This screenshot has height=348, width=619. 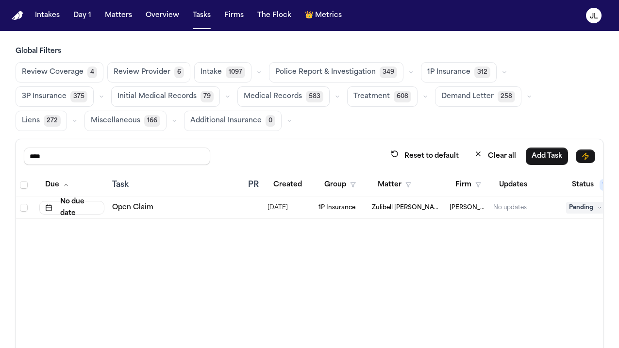 I want to click on button: 3P Insurance375, so click(x=54, y=97).